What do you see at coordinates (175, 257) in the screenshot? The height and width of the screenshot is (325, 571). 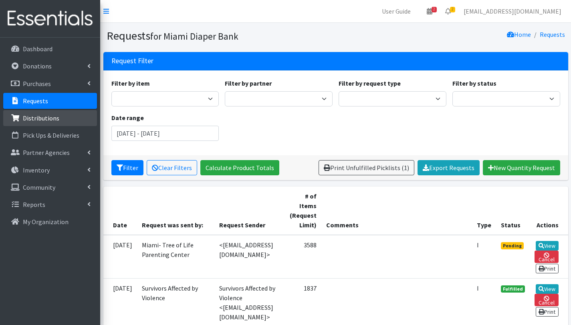 I see `td: Miami- Tree of Life Parenting Center` at bounding box center [175, 257].